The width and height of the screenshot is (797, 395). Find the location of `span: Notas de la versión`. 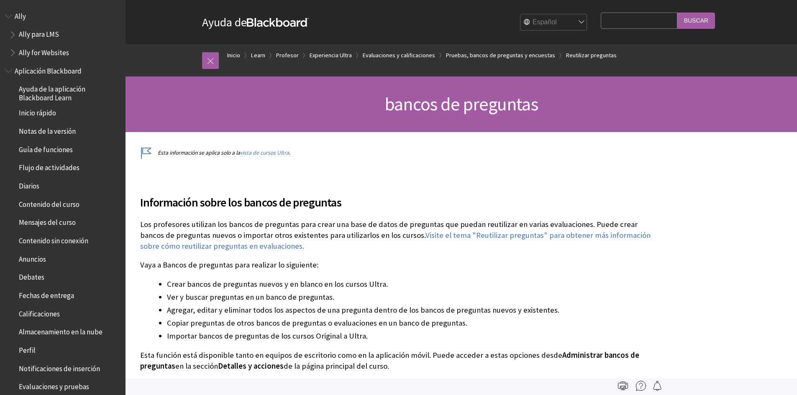

span: Notas de la versión is located at coordinates (47, 130).